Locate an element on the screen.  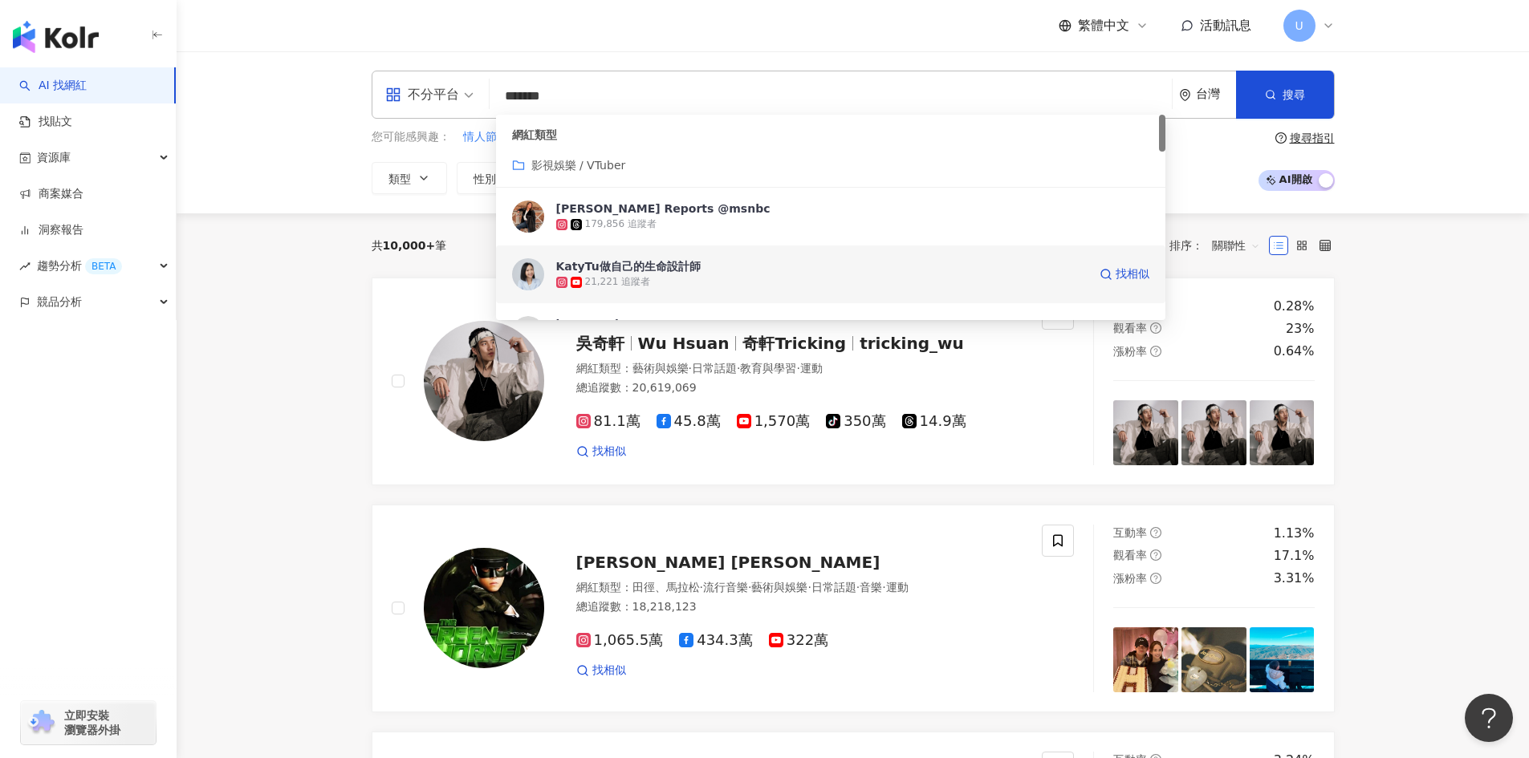
span: rise is located at coordinates (25, 266).